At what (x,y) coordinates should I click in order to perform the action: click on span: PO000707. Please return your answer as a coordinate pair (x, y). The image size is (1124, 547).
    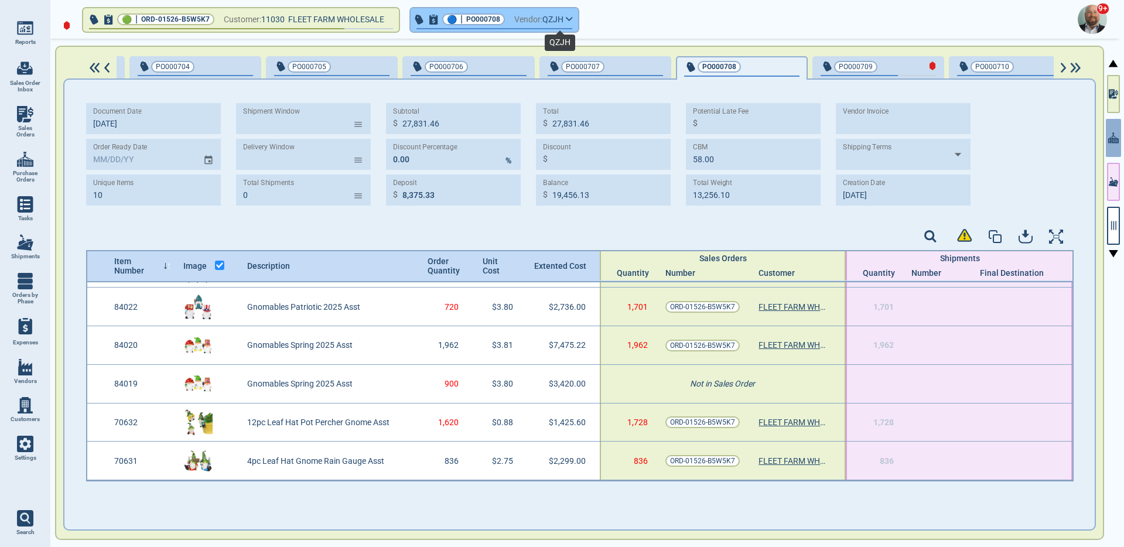
    Looking at the image, I should click on (583, 67).